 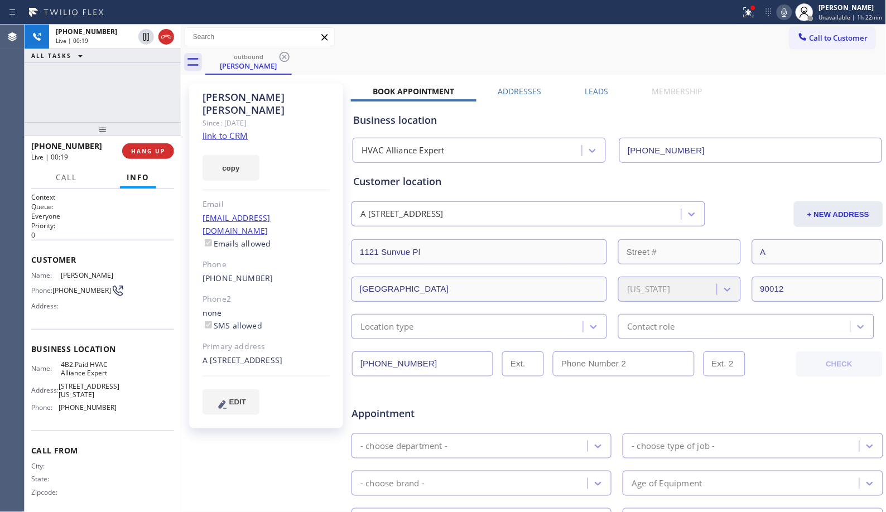 I want to click on input: Search, so click(x=259, y=37).